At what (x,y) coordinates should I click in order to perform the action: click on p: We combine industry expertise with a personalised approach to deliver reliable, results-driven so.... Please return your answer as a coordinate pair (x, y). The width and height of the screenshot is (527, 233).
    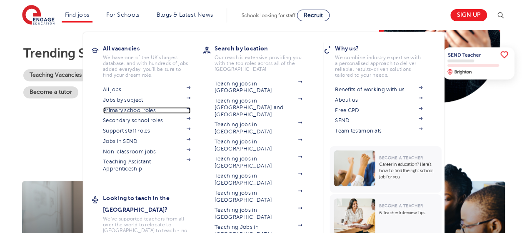
    Looking at the image, I should click on (379, 66).